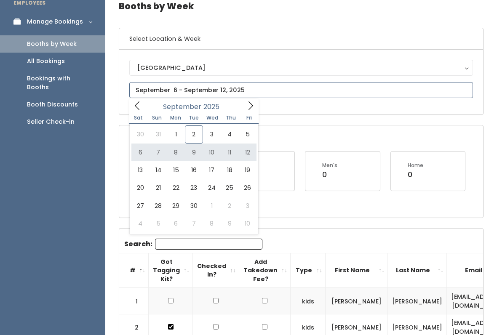  Describe the element at coordinates (212, 188) in the screenshot. I see `span: September 24, 2025` at that location.